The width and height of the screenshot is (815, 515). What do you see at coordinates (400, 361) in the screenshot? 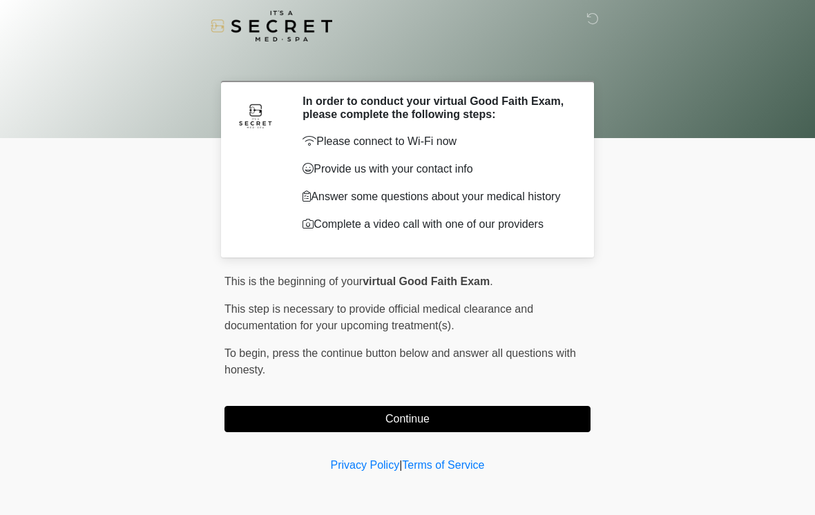
I see `span: press the continue button below and answer all questions with honesty.` at bounding box center [400, 361].